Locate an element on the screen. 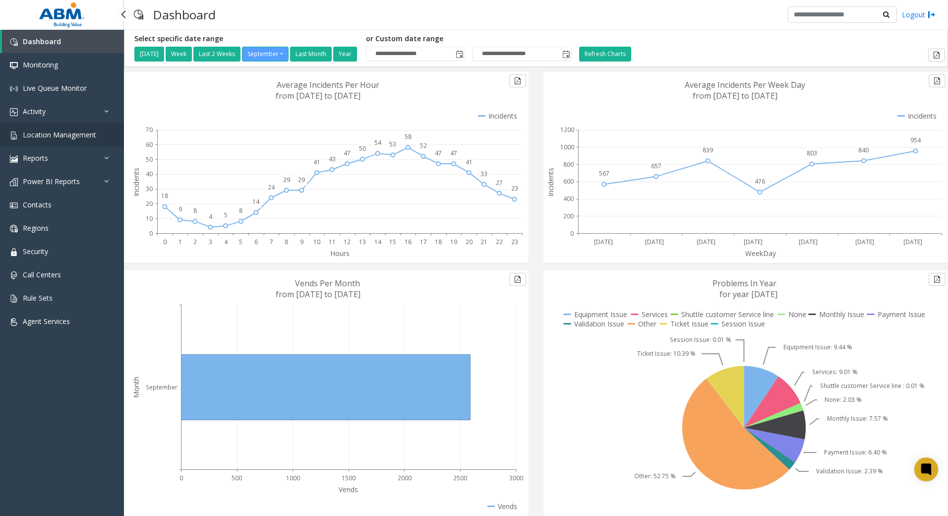 The height and width of the screenshot is (516, 948). text: 19 is located at coordinates (454, 241).